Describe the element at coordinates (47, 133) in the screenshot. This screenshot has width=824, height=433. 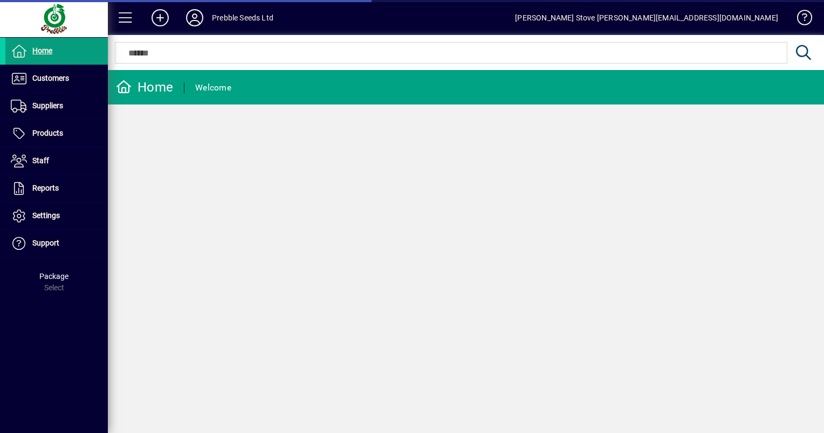
I see `span: Products` at that location.